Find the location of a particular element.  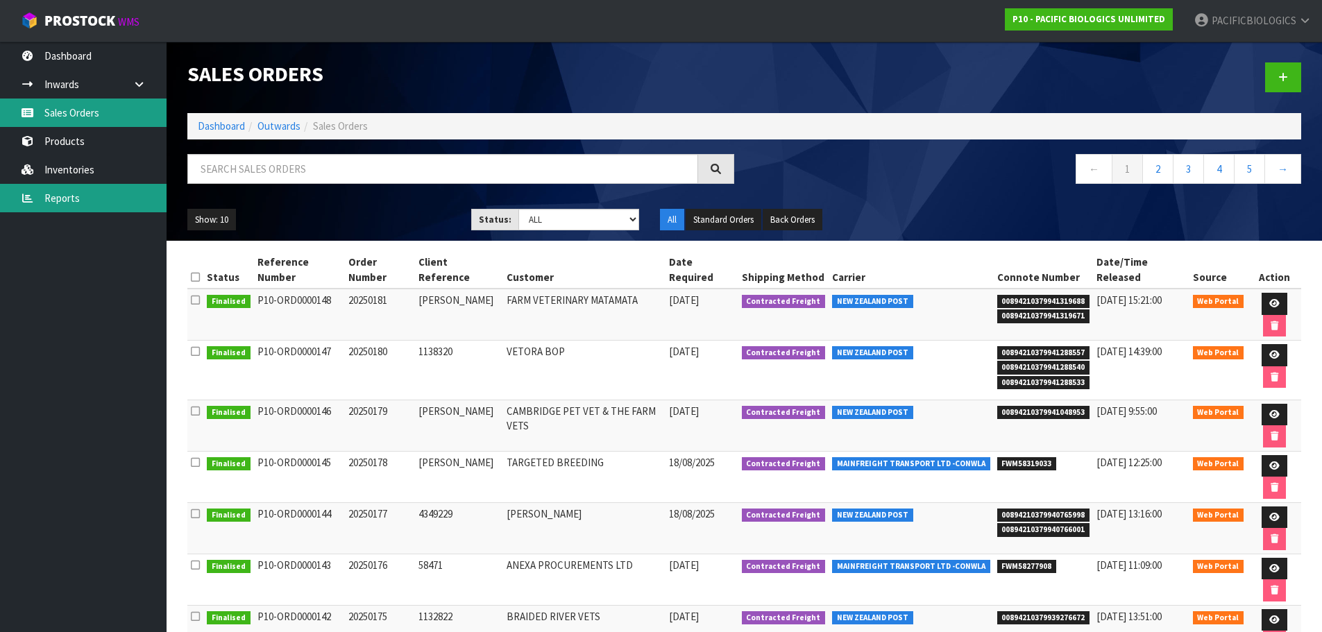

th: Status is located at coordinates (228, 270).